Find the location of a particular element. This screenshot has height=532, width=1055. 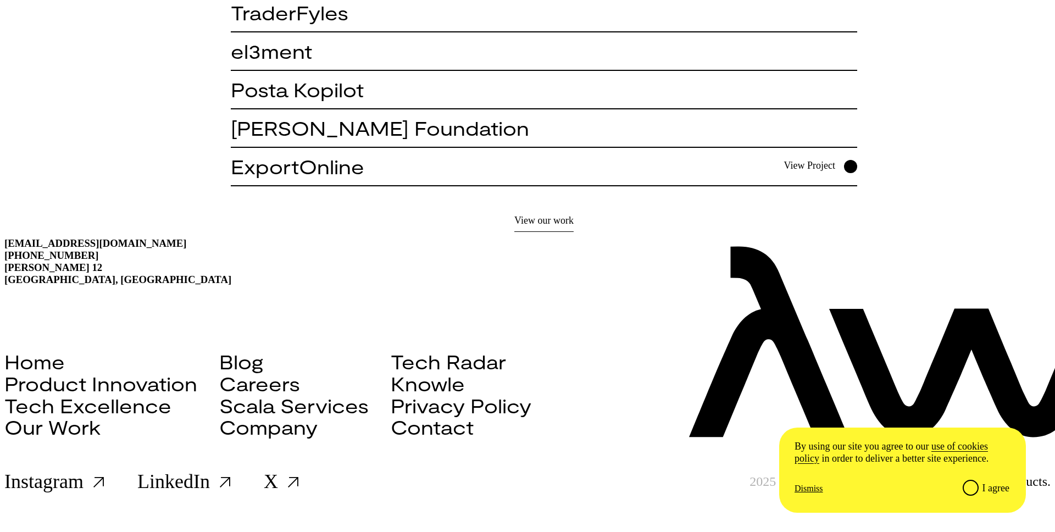

a: X is located at coordinates (281, 481).